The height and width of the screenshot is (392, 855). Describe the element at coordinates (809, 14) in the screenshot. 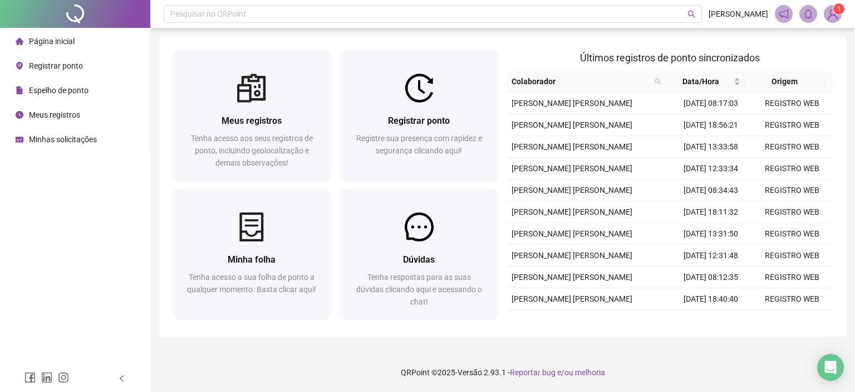

I see `span: bell` at that location.